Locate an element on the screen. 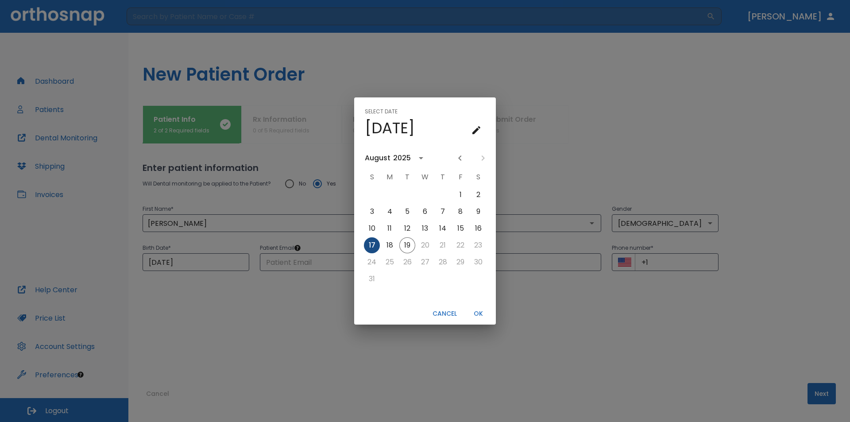 The height and width of the screenshot is (422, 850). span: M is located at coordinates (390, 177).